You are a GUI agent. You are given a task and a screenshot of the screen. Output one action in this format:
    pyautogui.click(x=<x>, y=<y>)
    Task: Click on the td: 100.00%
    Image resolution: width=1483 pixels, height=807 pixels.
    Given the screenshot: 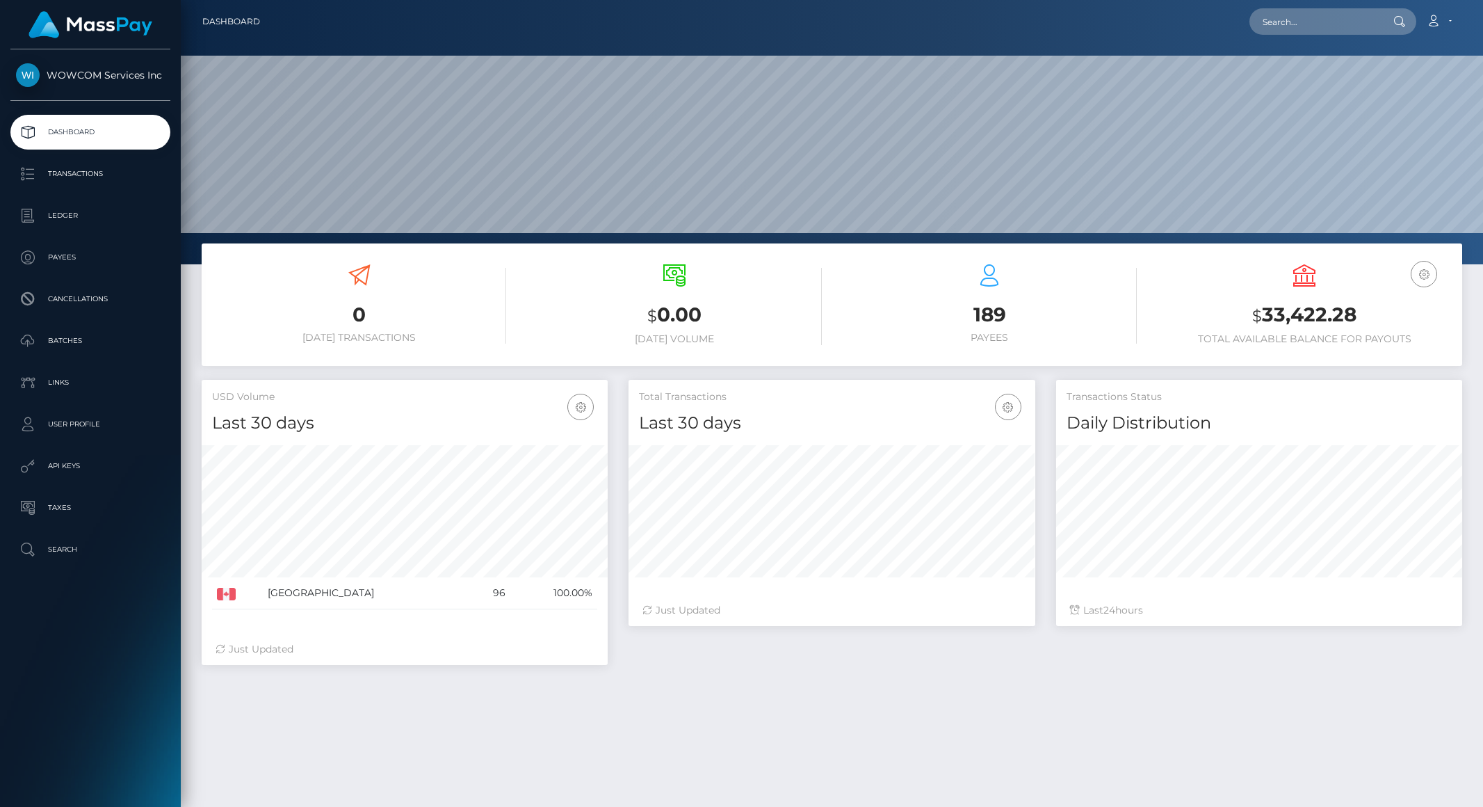 What is the action you would take?
    pyautogui.click(x=553, y=593)
    